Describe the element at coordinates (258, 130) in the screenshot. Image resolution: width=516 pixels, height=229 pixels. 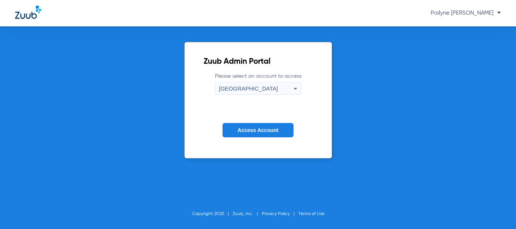
I see `button: Access Account` at that location.